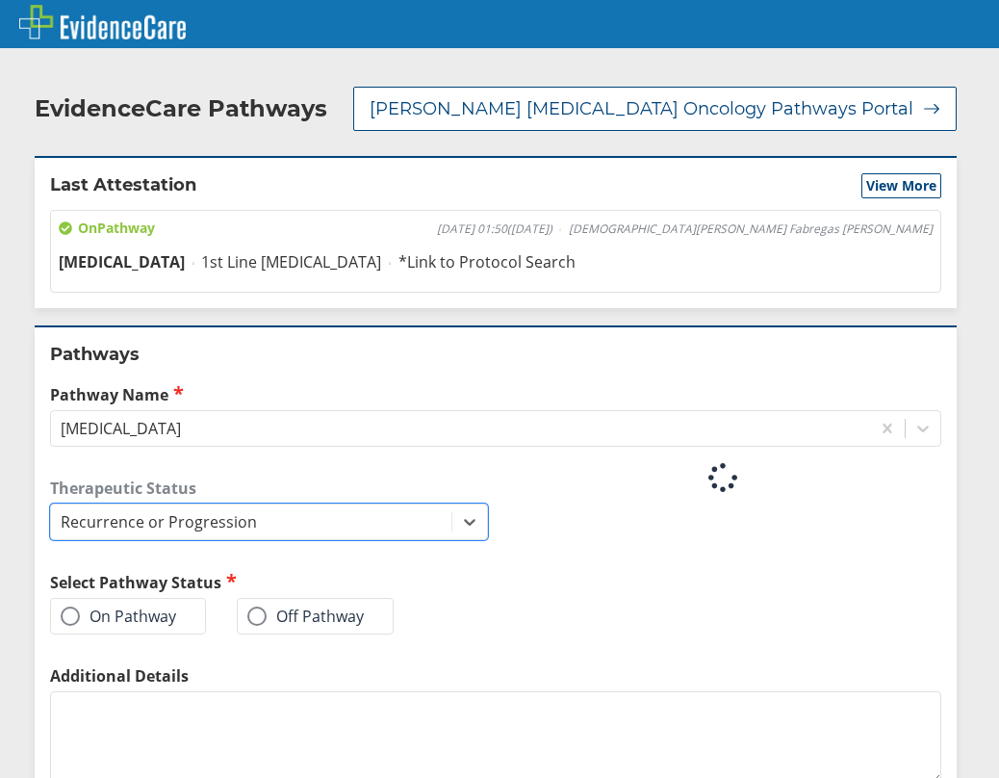  What do you see at coordinates (305, 616) in the screenshot?
I see `label: Off Pathway` at bounding box center [305, 616].